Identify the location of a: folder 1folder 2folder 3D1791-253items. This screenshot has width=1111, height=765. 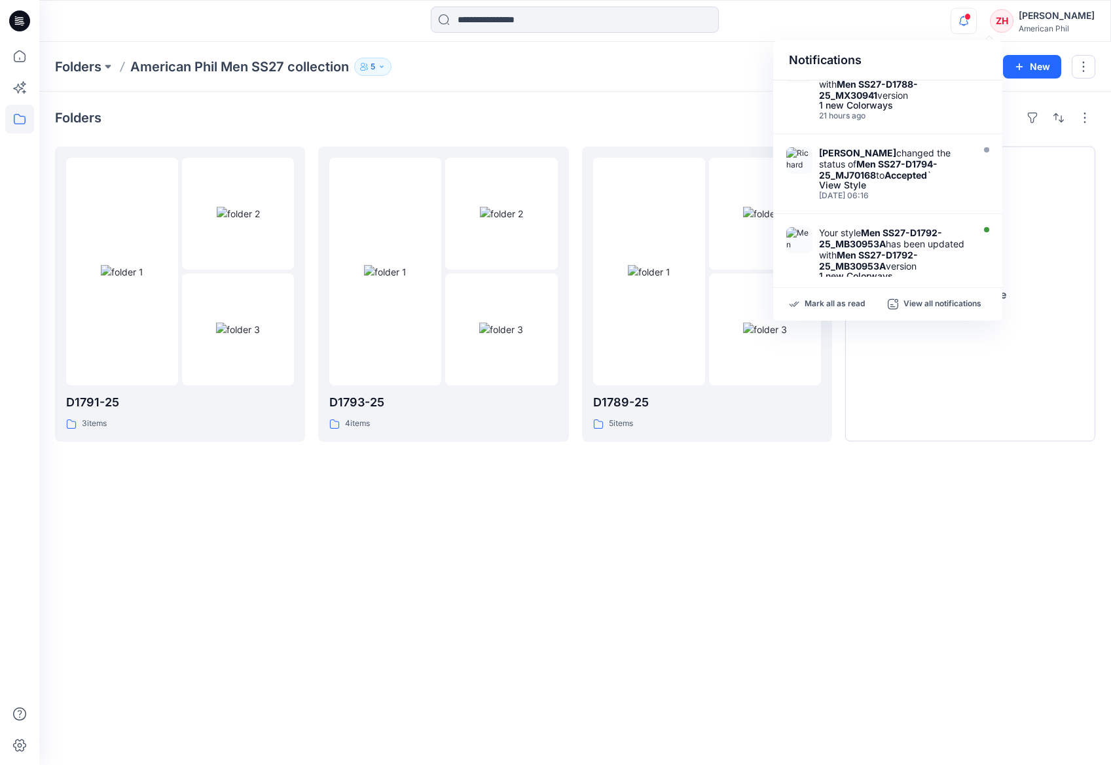
(180, 294).